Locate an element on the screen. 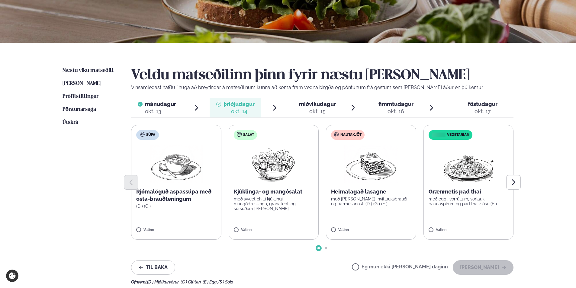 The width and height of the screenshot is (576, 288). span: fimmtudagur is located at coordinates (396, 104).